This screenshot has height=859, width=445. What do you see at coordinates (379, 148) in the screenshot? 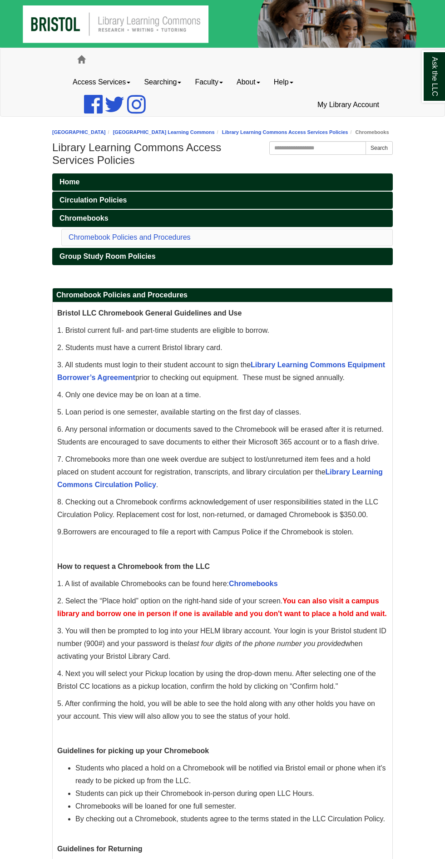
I see `button: Search` at bounding box center [379, 148].